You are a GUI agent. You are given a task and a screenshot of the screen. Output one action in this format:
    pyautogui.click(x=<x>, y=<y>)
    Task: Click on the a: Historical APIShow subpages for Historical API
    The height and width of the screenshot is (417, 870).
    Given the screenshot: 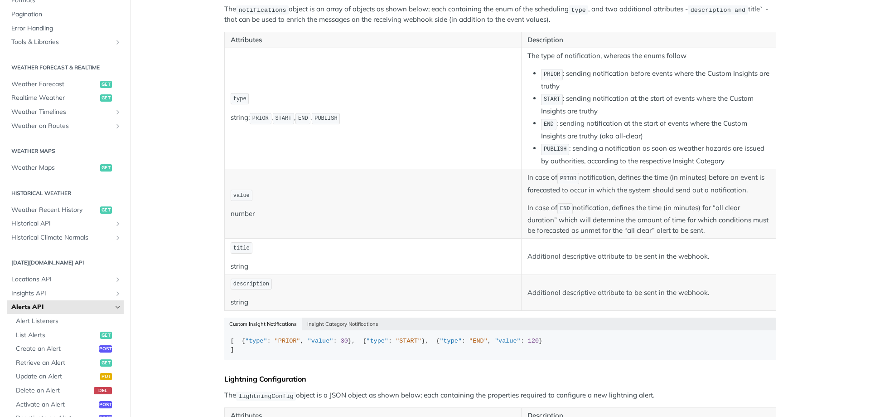 What is the action you would take?
    pyautogui.click(x=65, y=224)
    